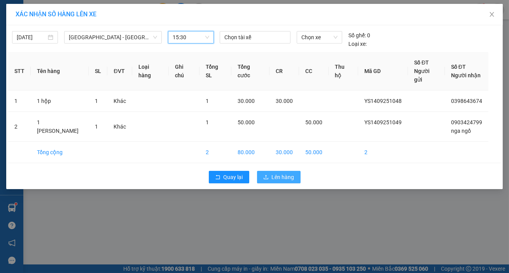 This screenshot has width=509, height=273. I want to click on th: Tổng cước, so click(250, 71).